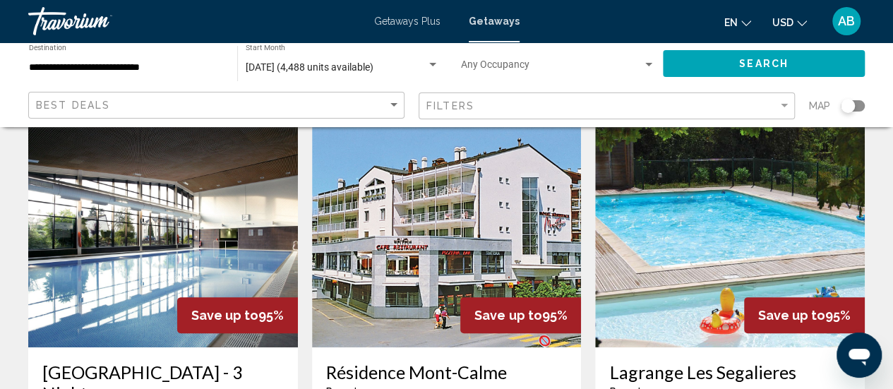  What do you see at coordinates (451, 106) in the screenshot?
I see `span: Filters` at bounding box center [451, 106].